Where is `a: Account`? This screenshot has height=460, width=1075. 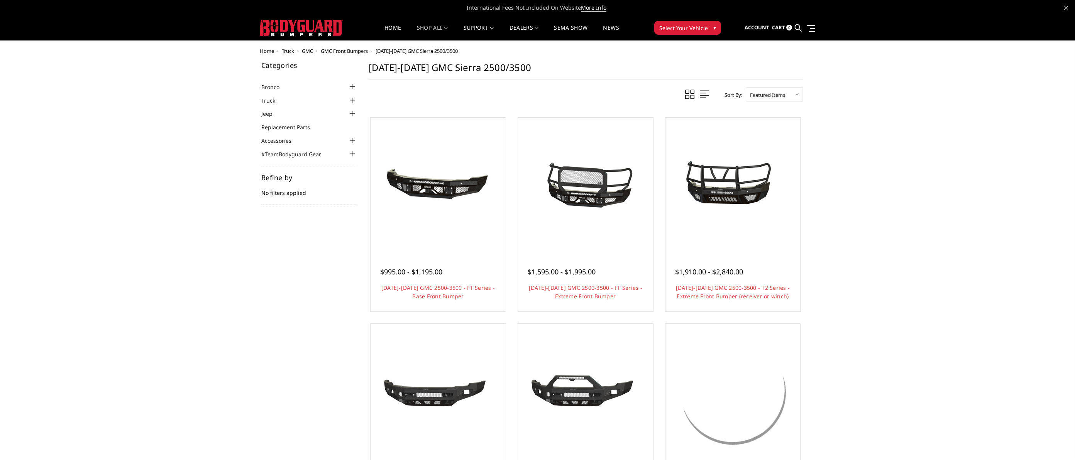
a: Account is located at coordinates (757, 28).